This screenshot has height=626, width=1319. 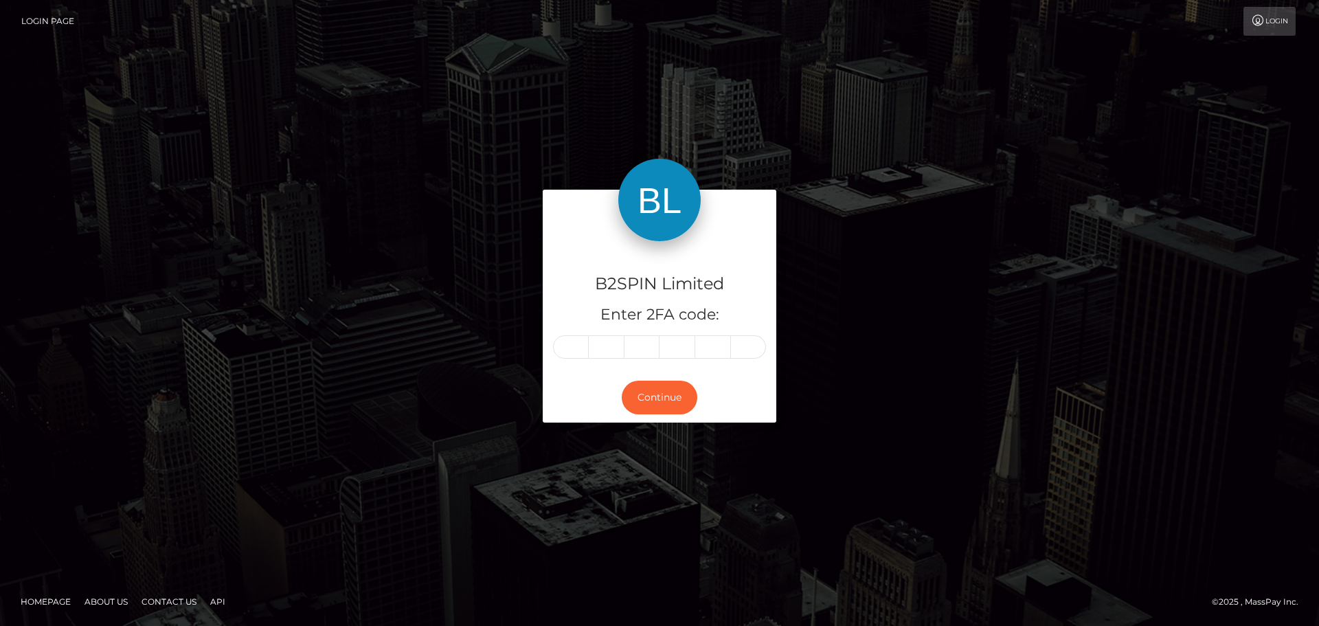 What do you see at coordinates (106, 601) in the screenshot?
I see `a: About Us` at bounding box center [106, 601].